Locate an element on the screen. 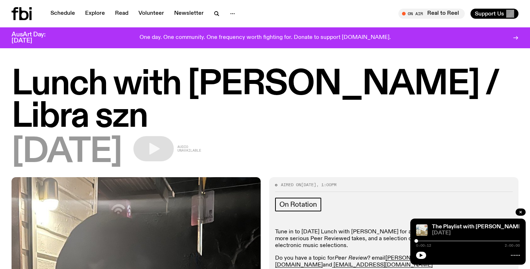 This screenshot has height=269, width=530. p: Do you have a topic for ? email and is located at coordinates (393, 262).